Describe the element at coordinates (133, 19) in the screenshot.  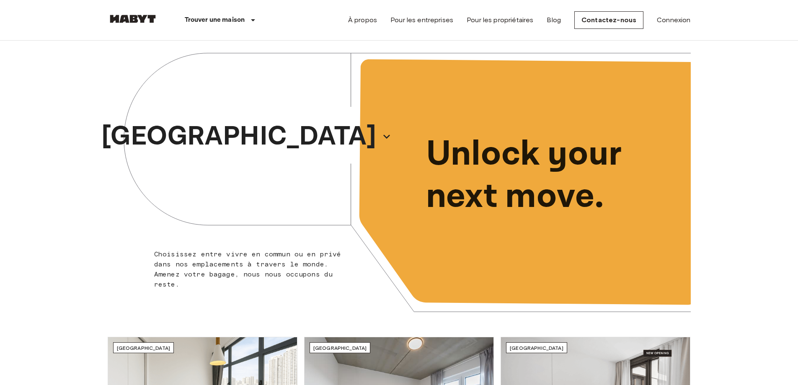
I see `img: Habyt` at that location.